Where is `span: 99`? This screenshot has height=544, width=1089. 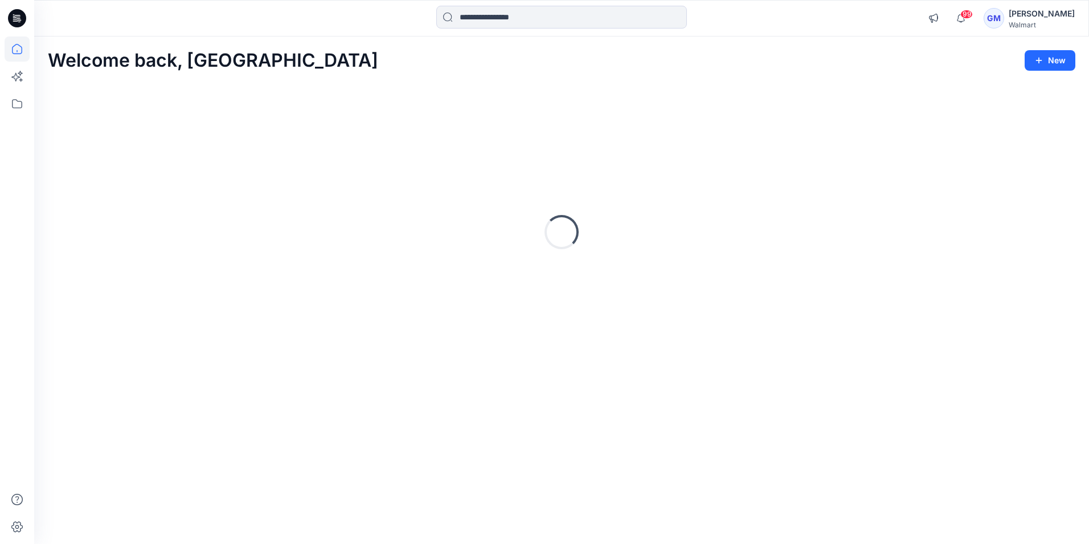
span: 99 is located at coordinates (967, 14).